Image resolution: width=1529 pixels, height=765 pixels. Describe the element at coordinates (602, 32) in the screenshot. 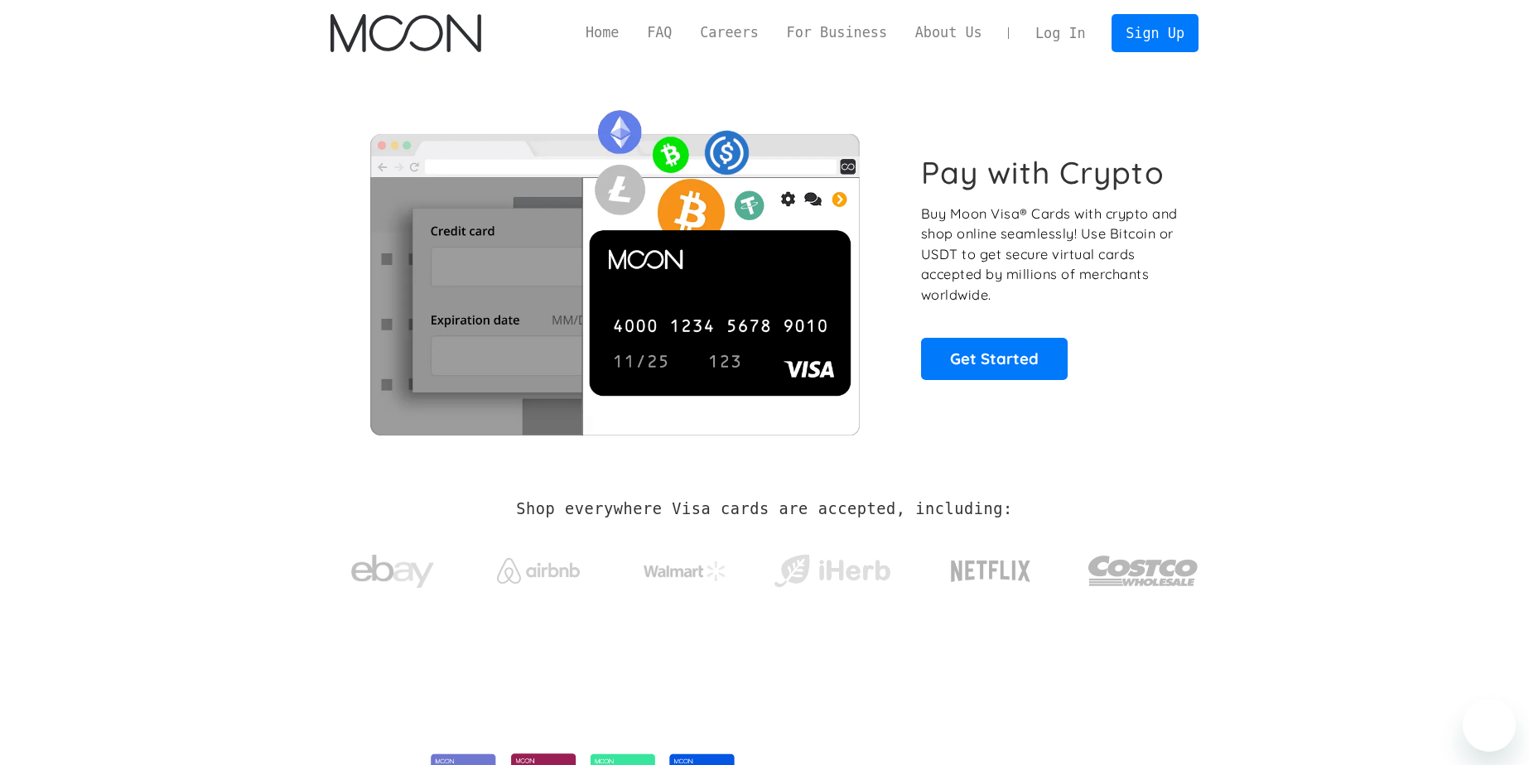

I see `a: Home` at that location.